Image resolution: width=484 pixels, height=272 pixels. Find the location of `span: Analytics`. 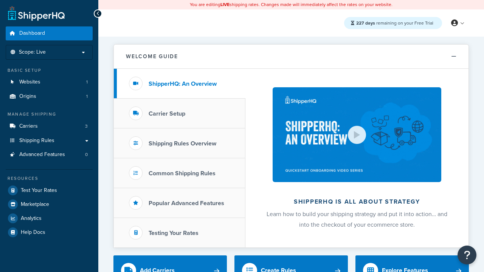

span: Analytics is located at coordinates (31, 219).